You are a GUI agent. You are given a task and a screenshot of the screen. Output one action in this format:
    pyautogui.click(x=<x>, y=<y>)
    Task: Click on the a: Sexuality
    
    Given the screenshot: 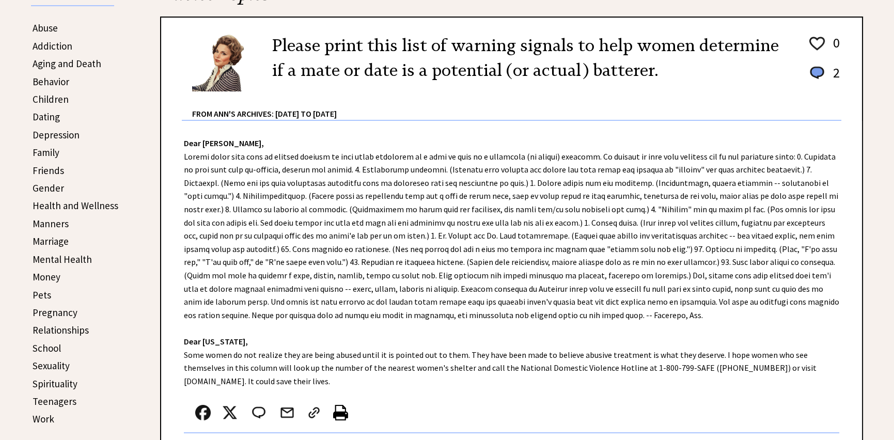 What is the action you would take?
    pyautogui.click(x=51, y=365)
    